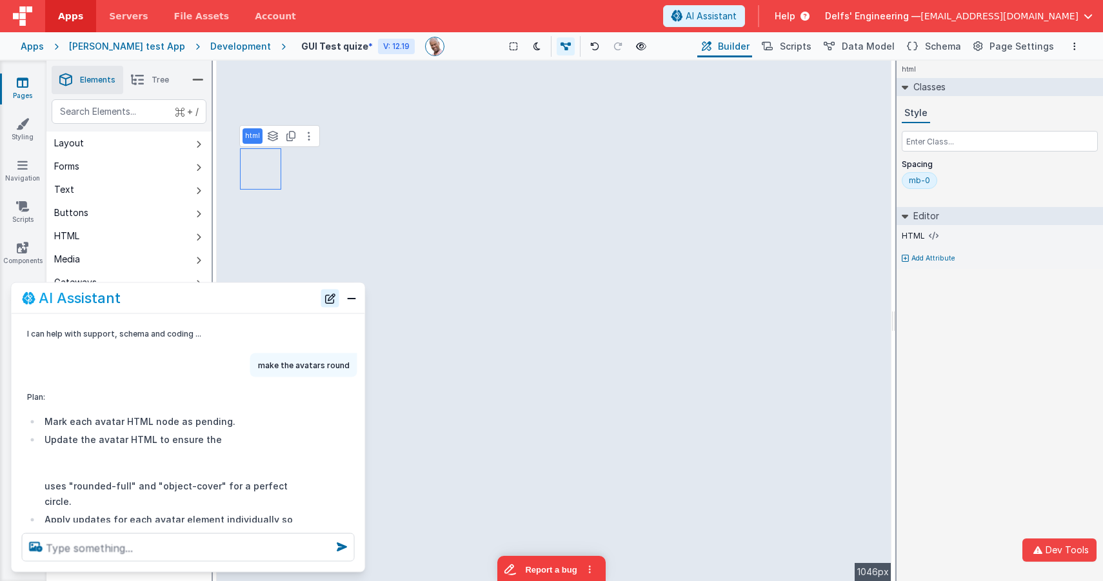  I want to click on button: Media, so click(129, 259).